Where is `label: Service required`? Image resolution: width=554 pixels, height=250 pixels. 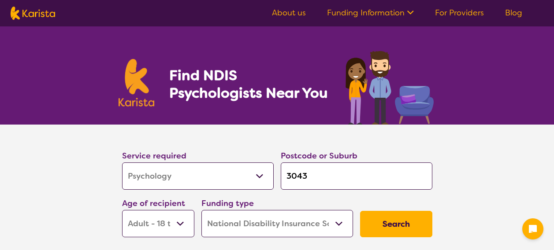
label: Service required is located at coordinates (154, 156).